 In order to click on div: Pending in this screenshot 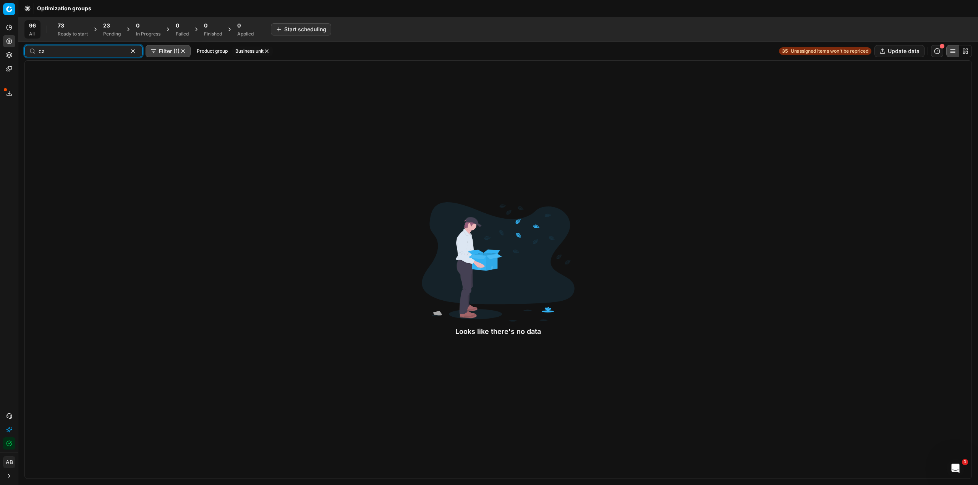, I will do `click(112, 34)`.